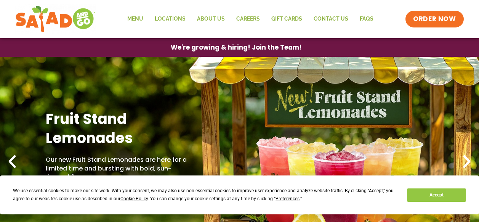  What do you see at coordinates (248, 19) in the screenshot?
I see `a: Careers` at bounding box center [248, 19].